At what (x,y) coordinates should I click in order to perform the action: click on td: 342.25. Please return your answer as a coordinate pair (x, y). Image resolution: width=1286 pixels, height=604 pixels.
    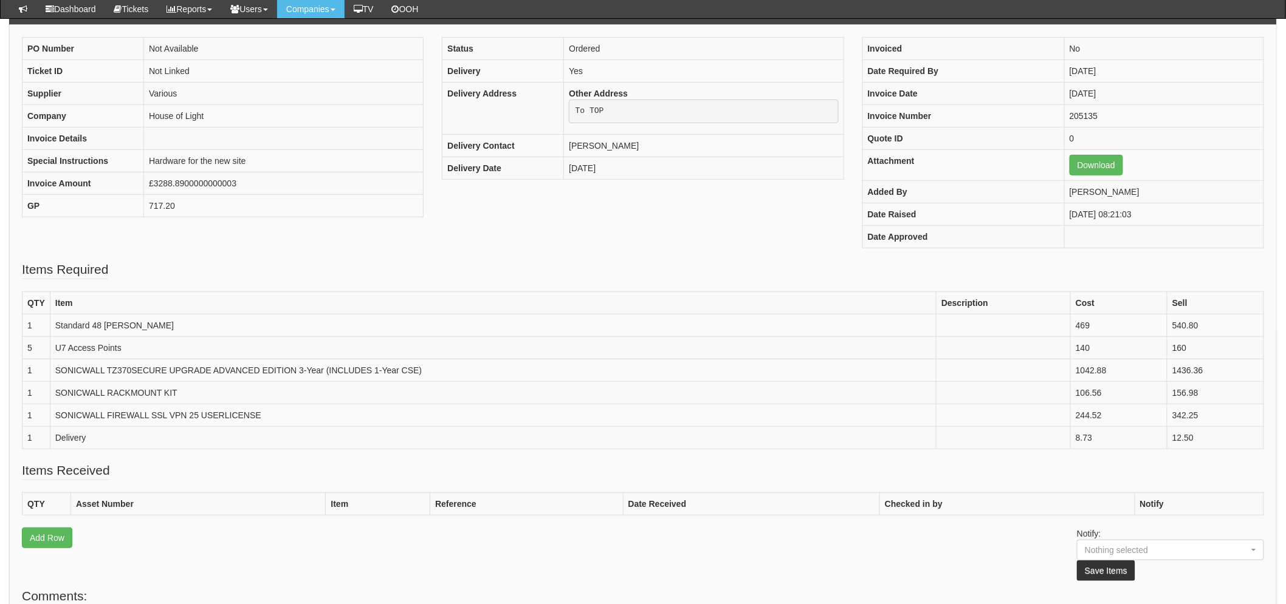
    Looking at the image, I should click on (1215, 415).